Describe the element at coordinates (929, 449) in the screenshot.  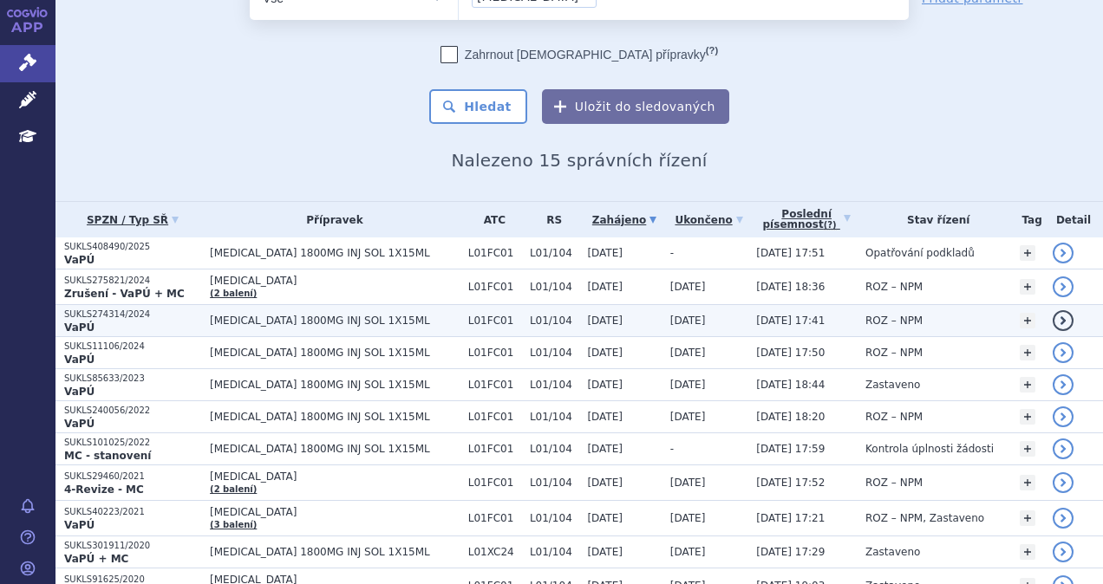
I see `span: Kontrola úplnosti žádosti` at that location.